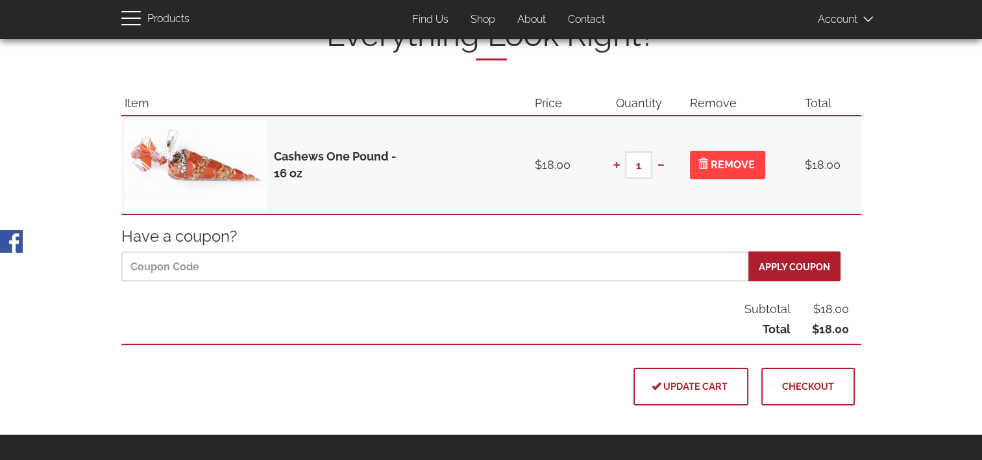 This screenshot has width=982, height=460. What do you see at coordinates (483, 19) in the screenshot?
I see `a: Shop` at bounding box center [483, 19].